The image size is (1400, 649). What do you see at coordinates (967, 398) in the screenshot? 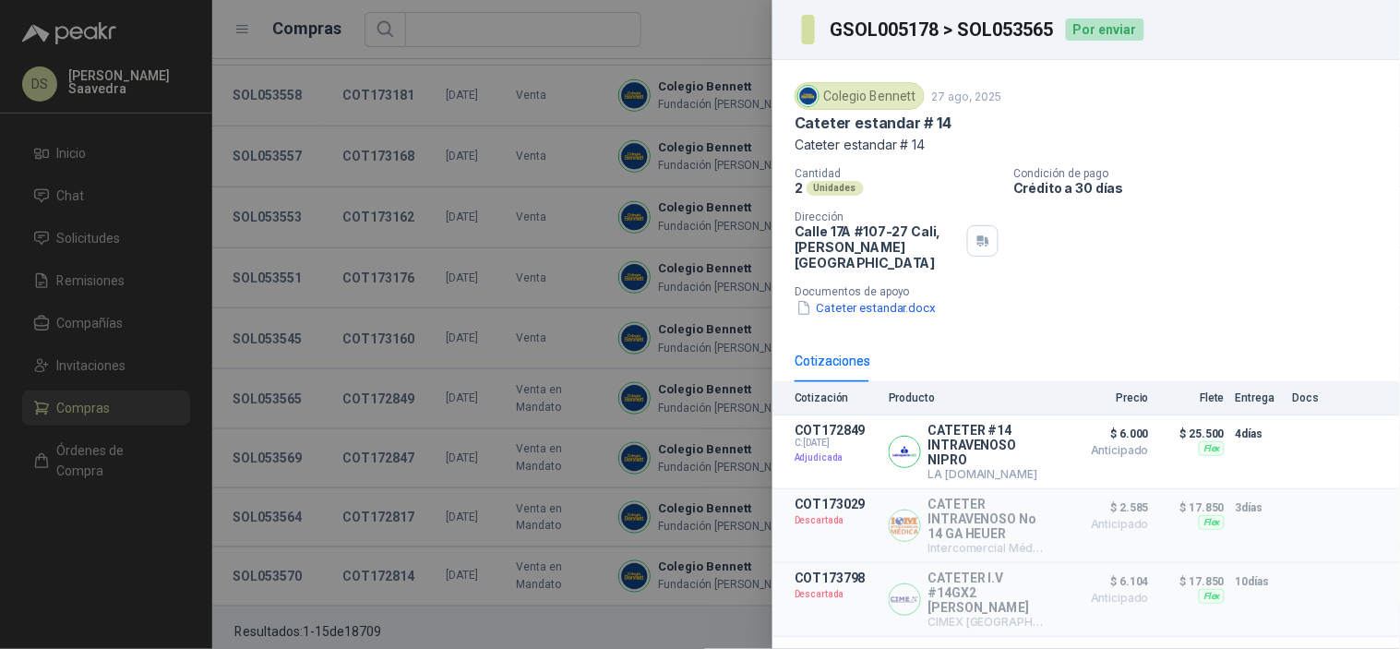
I see `p: Producto` at bounding box center [967, 398].